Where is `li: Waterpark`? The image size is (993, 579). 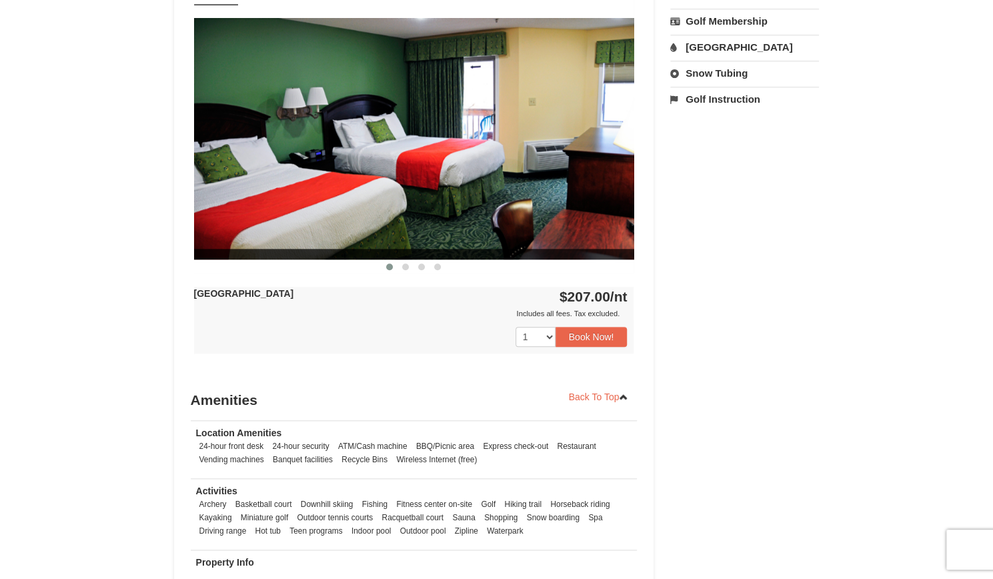
li: Waterpark is located at coordinates (505, 531).